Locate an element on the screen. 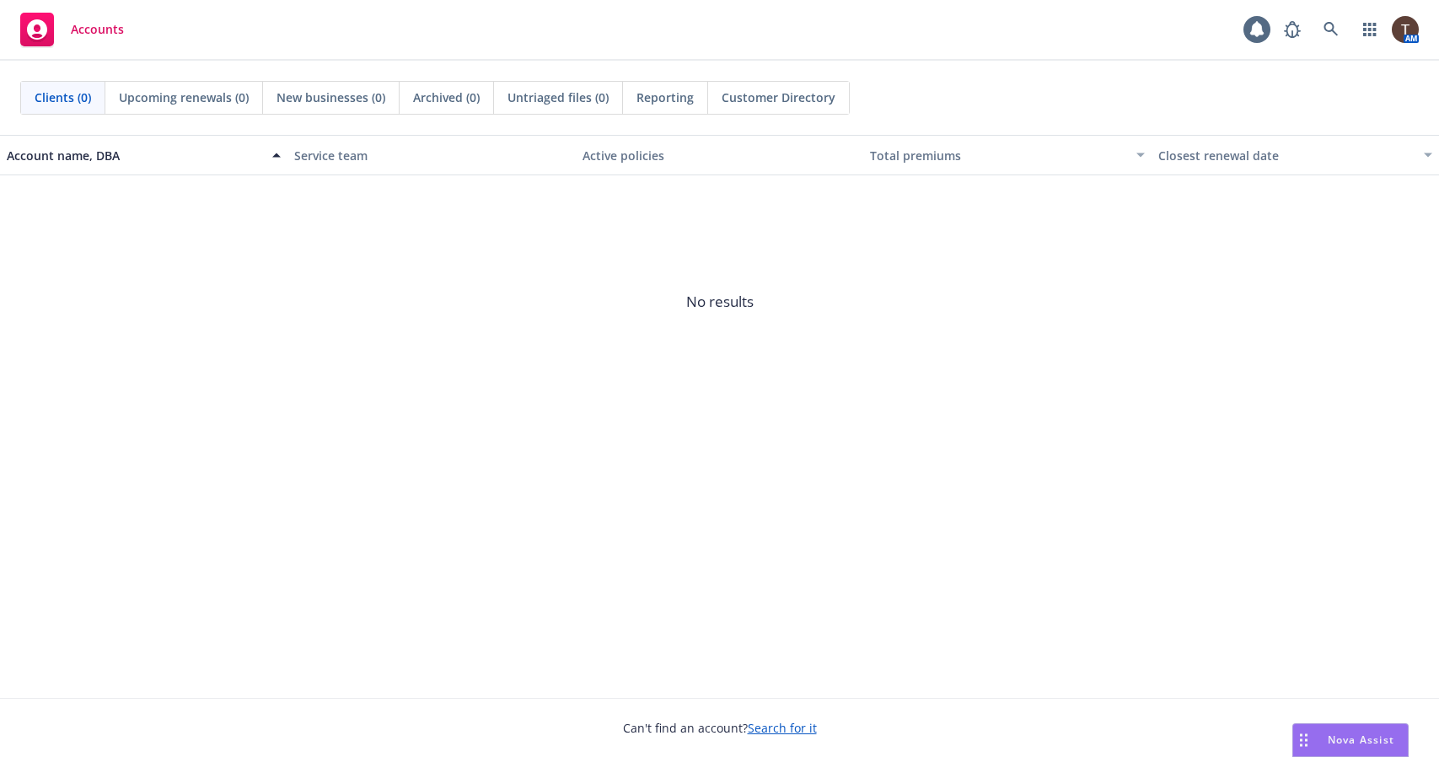 The width and height of the screenshot is (1439, 757). a: Search for it is located at coordinates (782, 728).